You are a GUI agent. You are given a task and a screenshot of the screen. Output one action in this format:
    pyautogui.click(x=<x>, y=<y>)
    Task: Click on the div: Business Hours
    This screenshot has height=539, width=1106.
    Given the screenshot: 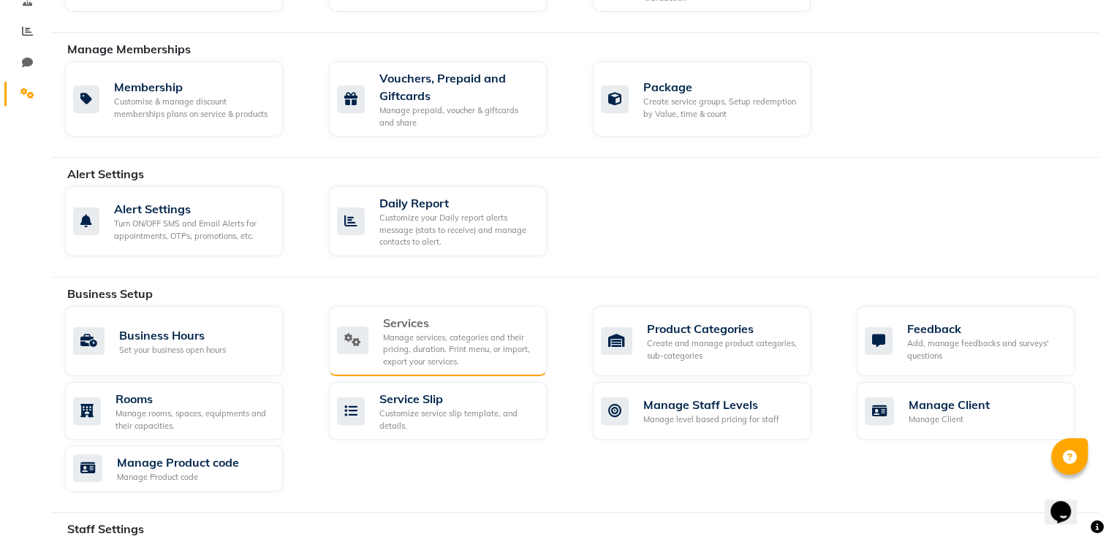 What is the action you would take?
    pyautogui.click(x=172, y=335)
    